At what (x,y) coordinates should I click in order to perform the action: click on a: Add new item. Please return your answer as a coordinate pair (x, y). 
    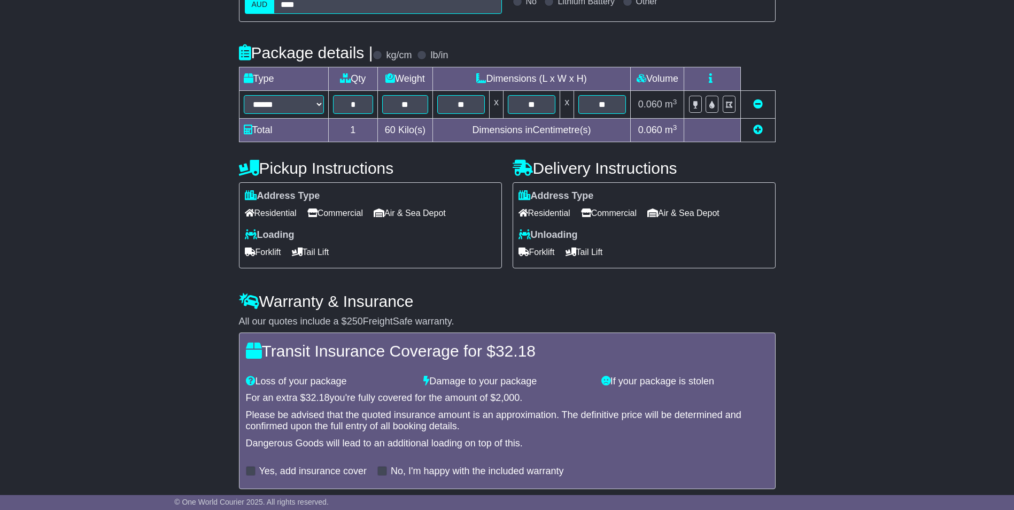
    Looking at the image, I should click on (758, 130).